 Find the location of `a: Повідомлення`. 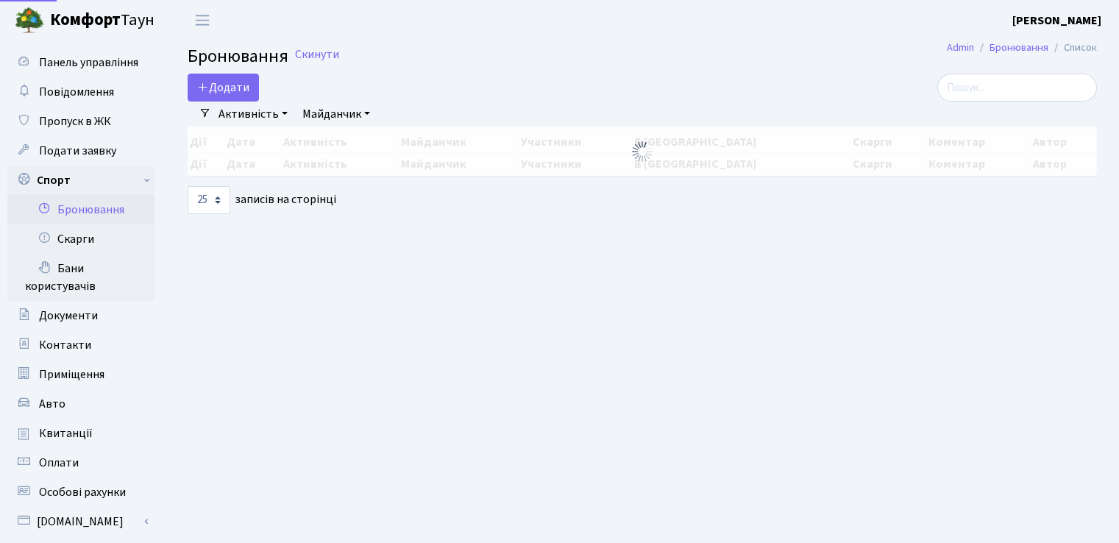

a: Повідомлення is located at coordinates (81, 92).